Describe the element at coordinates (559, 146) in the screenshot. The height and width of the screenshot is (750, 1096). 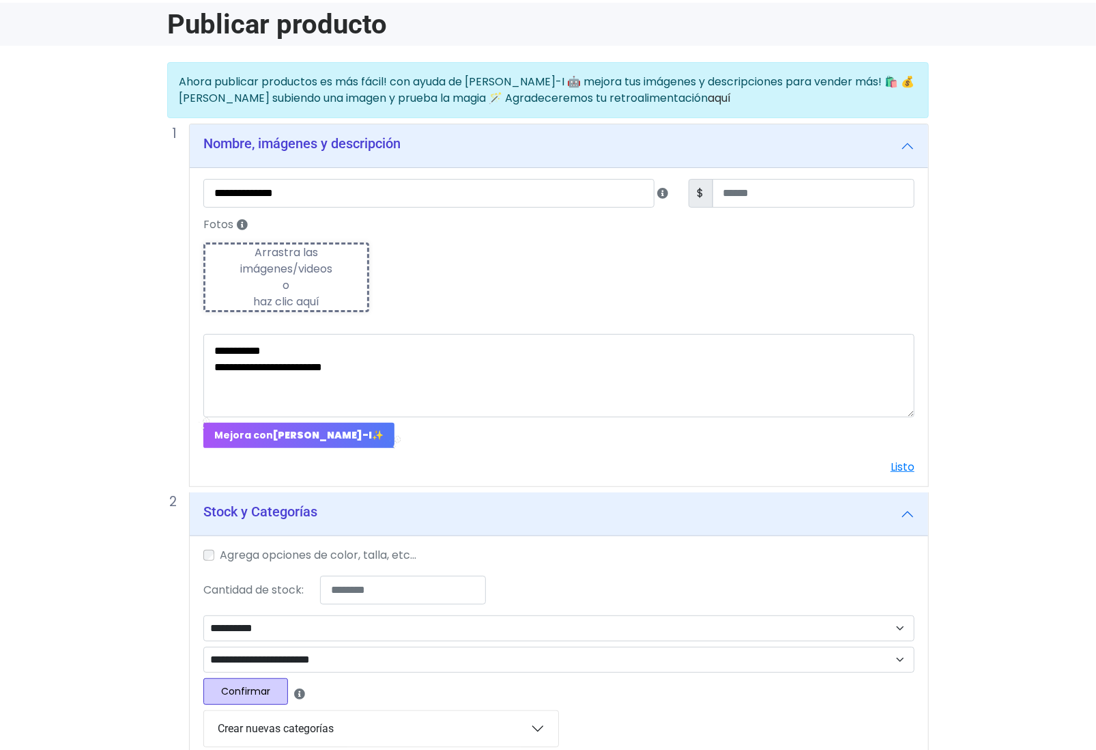
I see `button: Nombre, imágenes y descripción` at that location.